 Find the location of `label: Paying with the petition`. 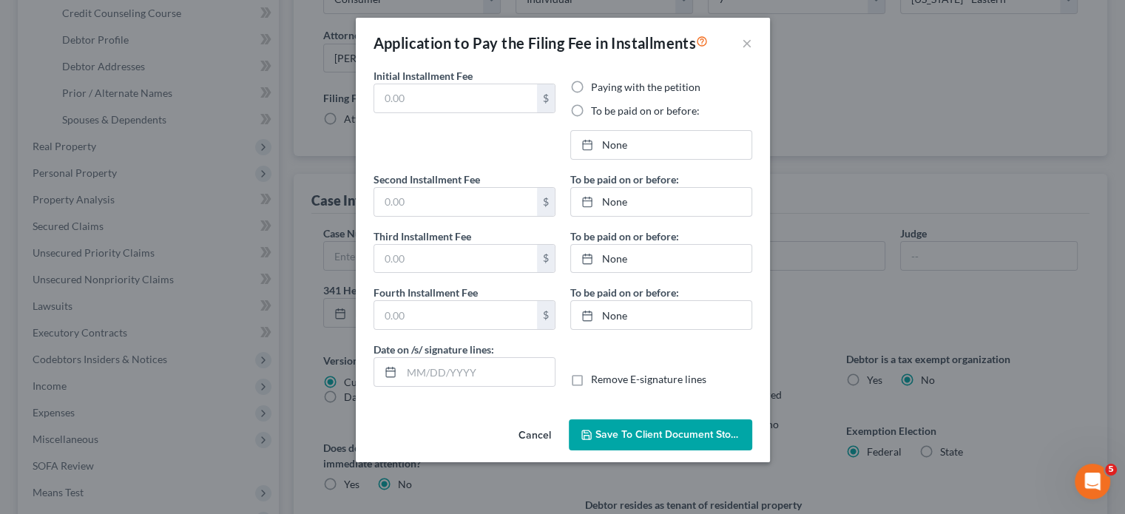

label: Paying with the petition is located at coordinates (646, 87).